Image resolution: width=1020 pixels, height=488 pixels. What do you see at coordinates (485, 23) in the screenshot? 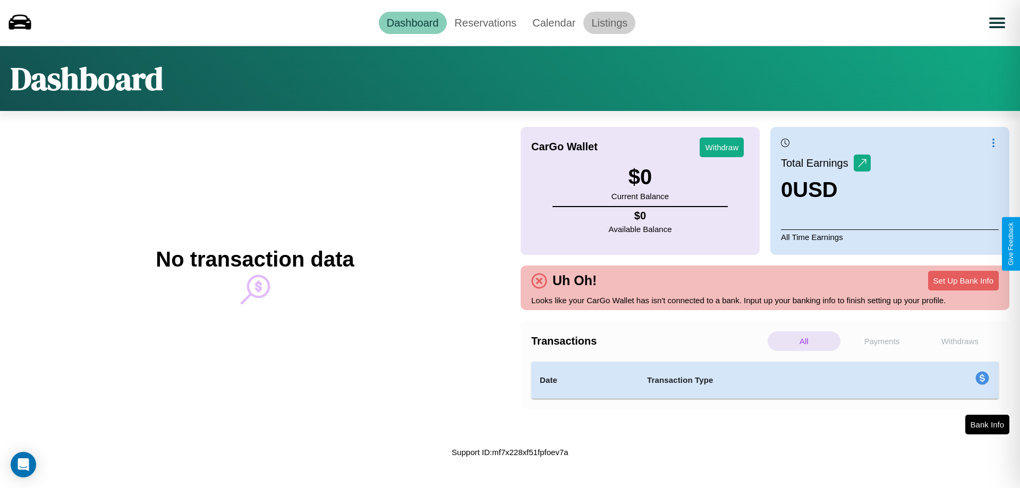
I see `a: Reservations` at bounding box center [485, 23].